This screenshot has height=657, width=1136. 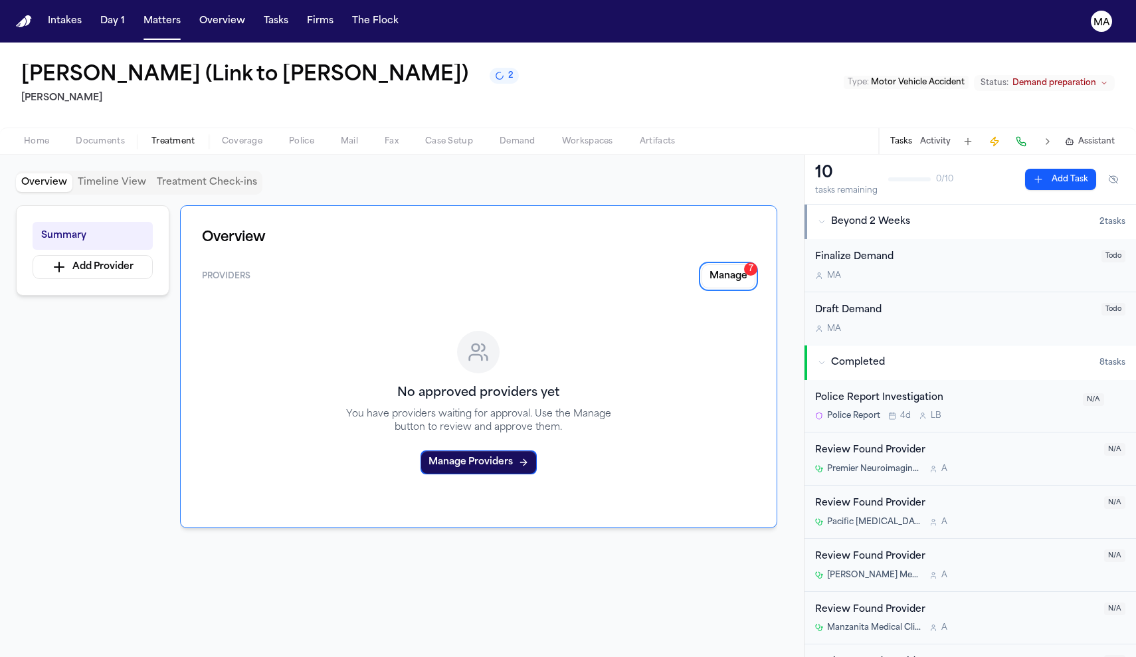 I want to click on span: Treatment, so click(x=173, y=142).